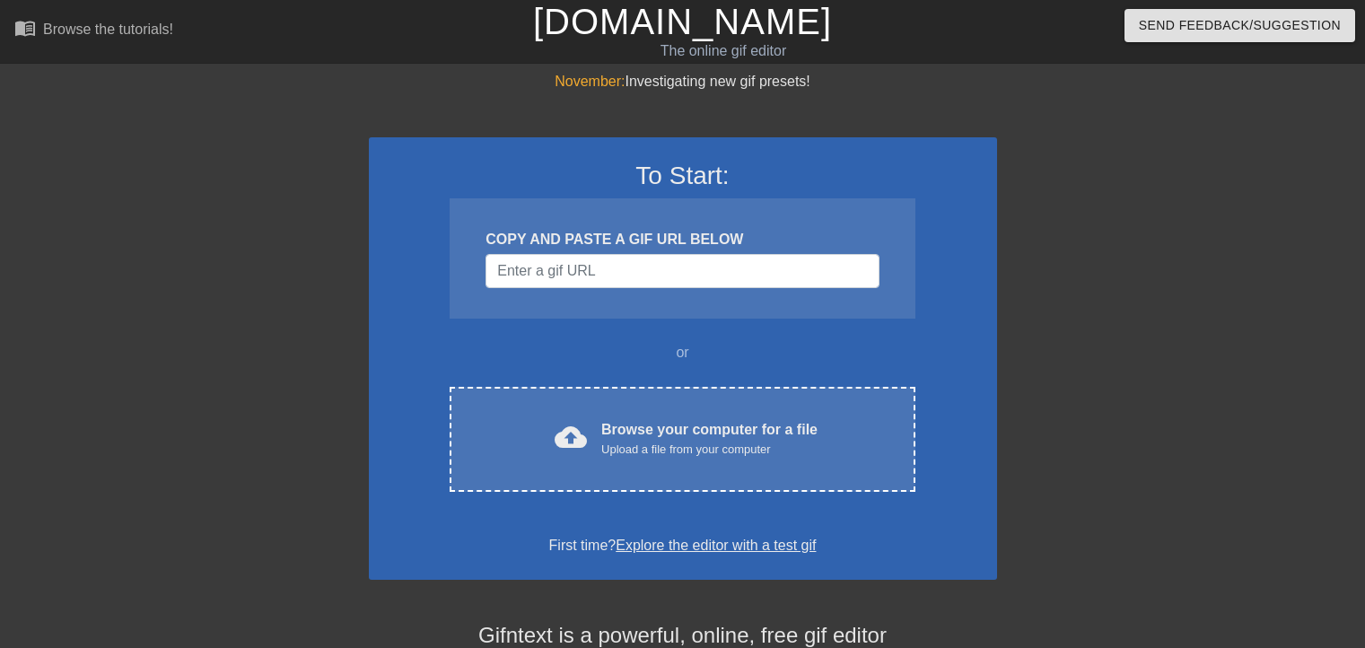  What do you see at coordinates (683, 176) in the screenshot?
I see `h3: To Start:` at bounding box center [683, 176].